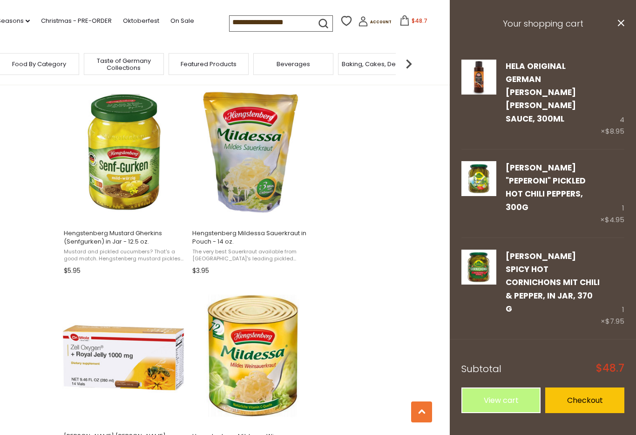 This screenshot has height=435, width=636. Describe the element at coordinates (124, 255) in the screenshot. I see `span: Mustard and pickled cucumbers? That's a good match. Hengstenberg mustard pickles combine evenly c...` at that location.